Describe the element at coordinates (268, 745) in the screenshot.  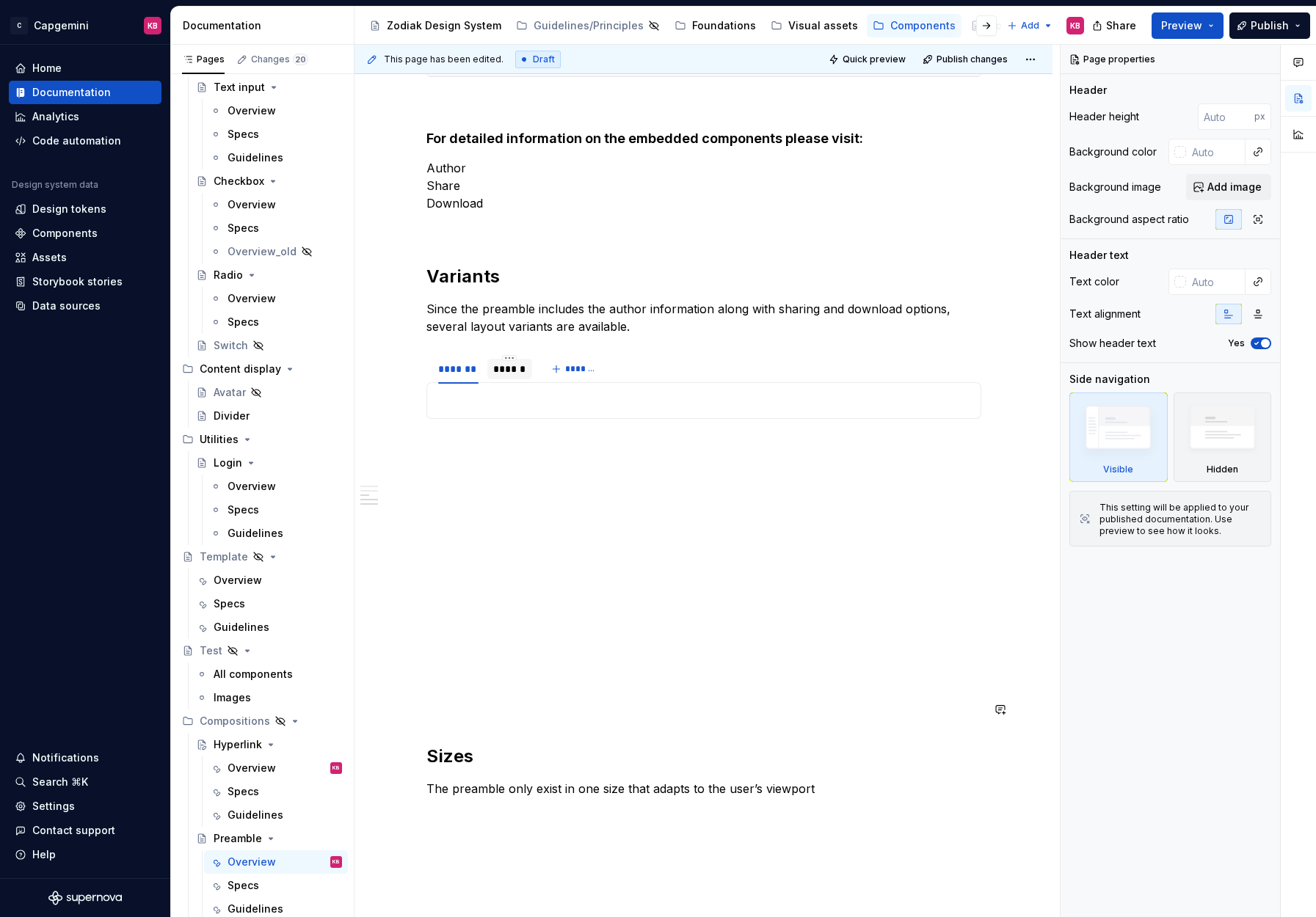
I see `a: Hyperlink` at that location.